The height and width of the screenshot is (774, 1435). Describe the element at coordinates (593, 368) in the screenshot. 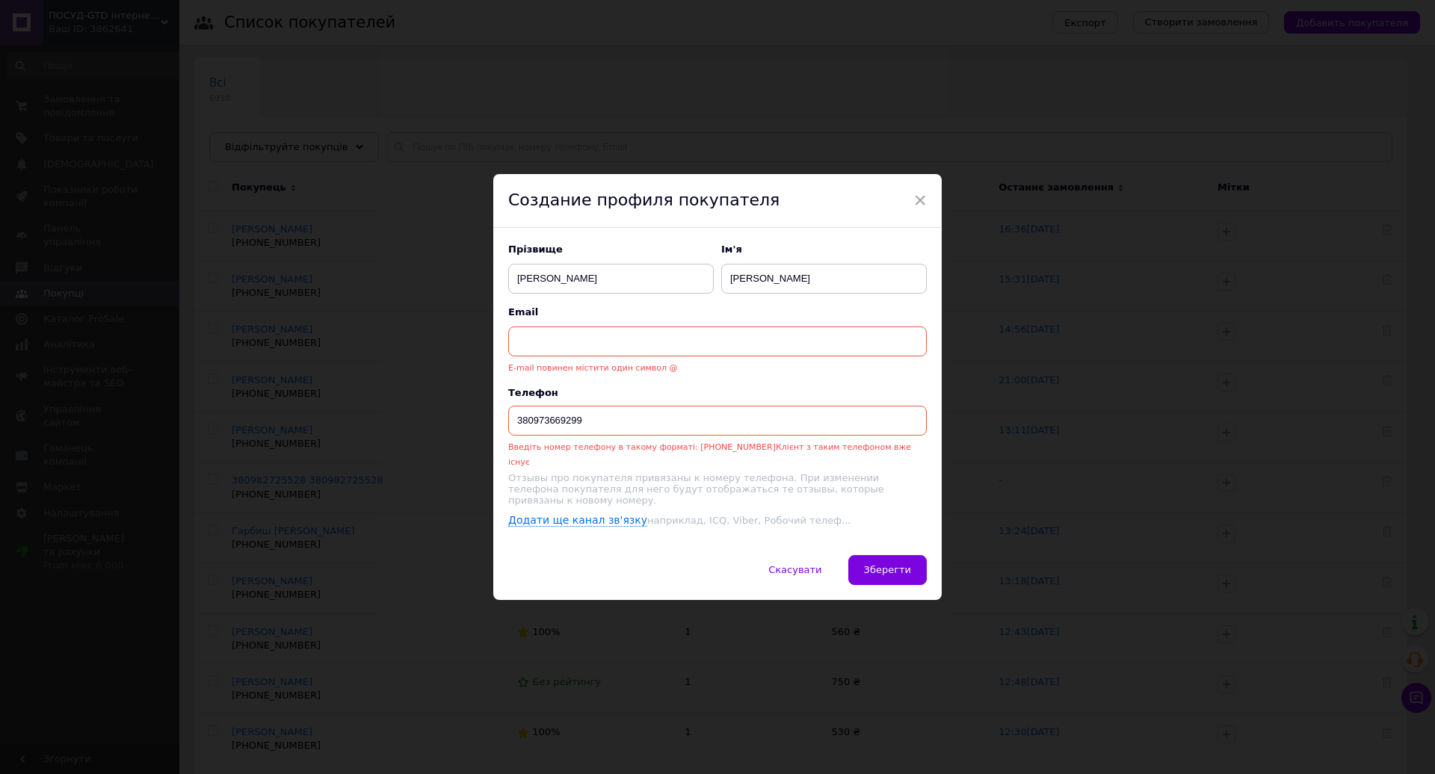

I see `span: E-mail повинен містити один символ @` at that location.